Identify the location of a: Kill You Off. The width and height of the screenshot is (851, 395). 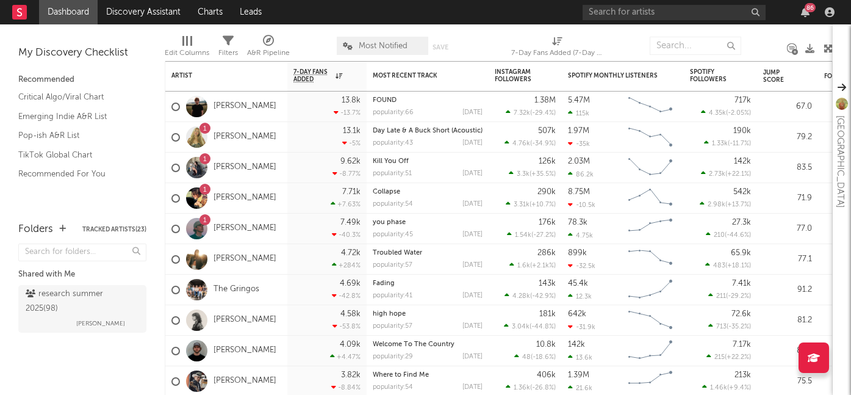
(391, 161).